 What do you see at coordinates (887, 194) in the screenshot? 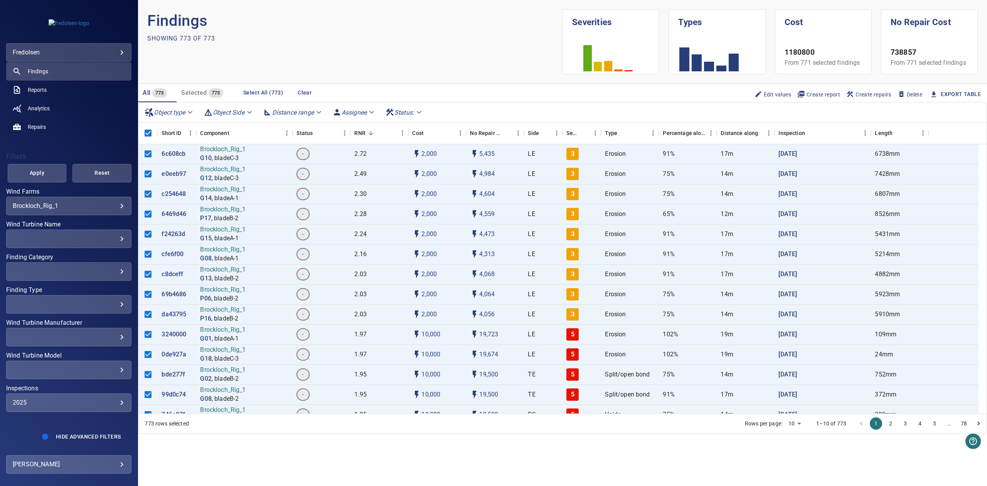
I see `p: 6807mm` at bounding box center [887, 194].